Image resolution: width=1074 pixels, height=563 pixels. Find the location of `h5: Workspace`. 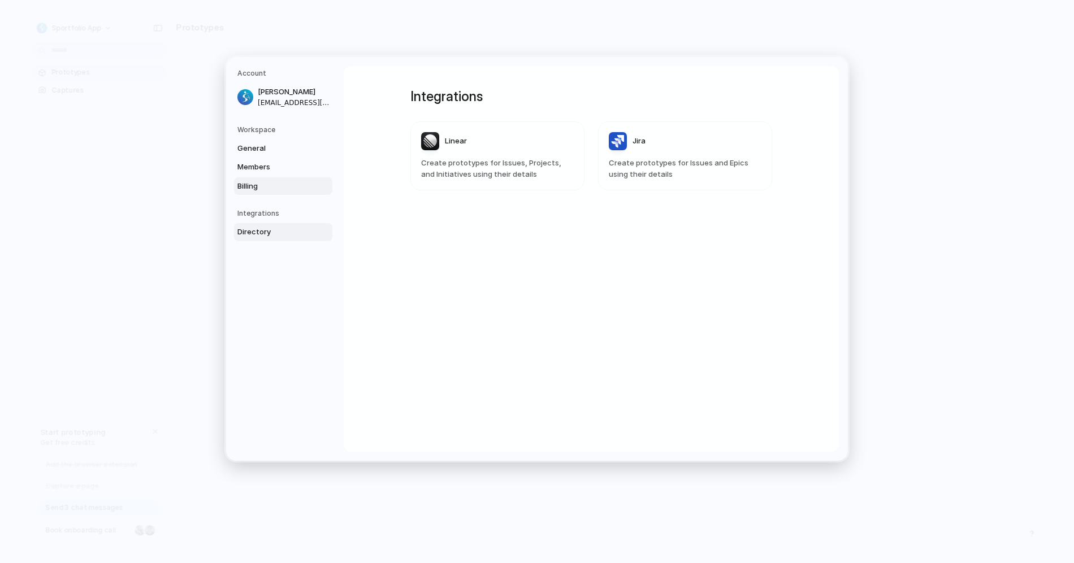

h5: Workspace is located at coordinates (285, 130).